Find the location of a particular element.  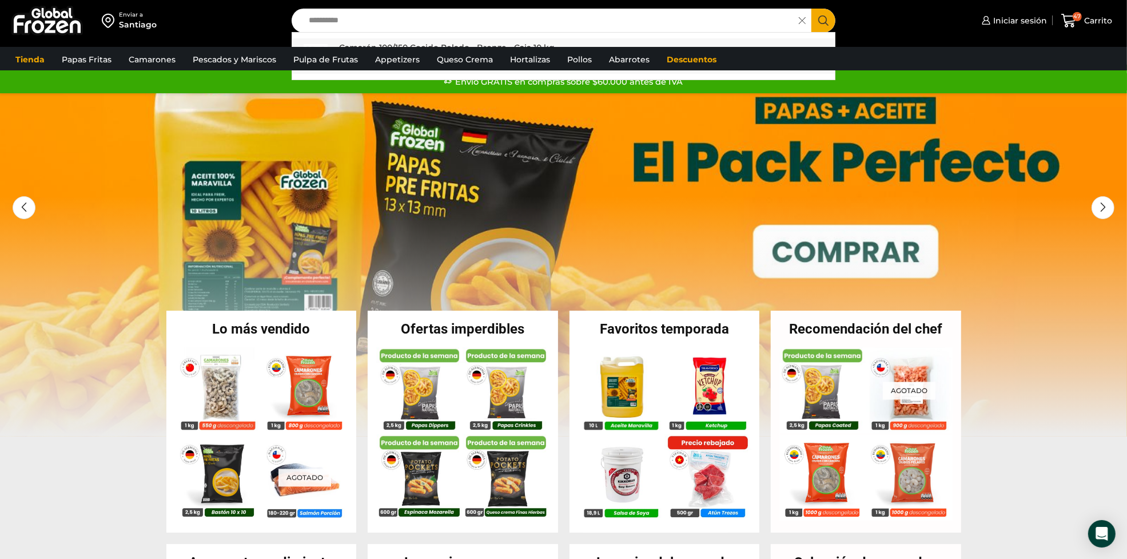

h2: Recomendación del chef is located at coordinates (865, 329).